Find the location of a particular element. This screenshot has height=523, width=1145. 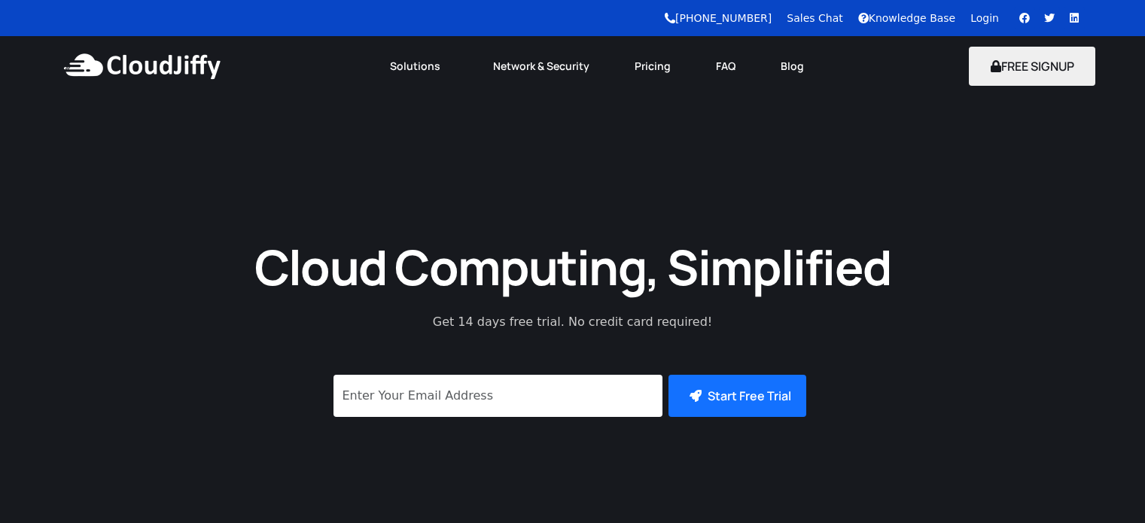

h1: Cloud Computing, Simplified is located at coordinates (573, 266).